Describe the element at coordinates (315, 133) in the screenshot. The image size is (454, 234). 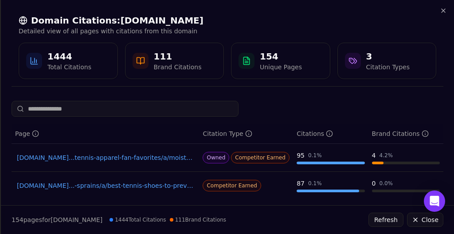
I see `div: Citations` at that location.